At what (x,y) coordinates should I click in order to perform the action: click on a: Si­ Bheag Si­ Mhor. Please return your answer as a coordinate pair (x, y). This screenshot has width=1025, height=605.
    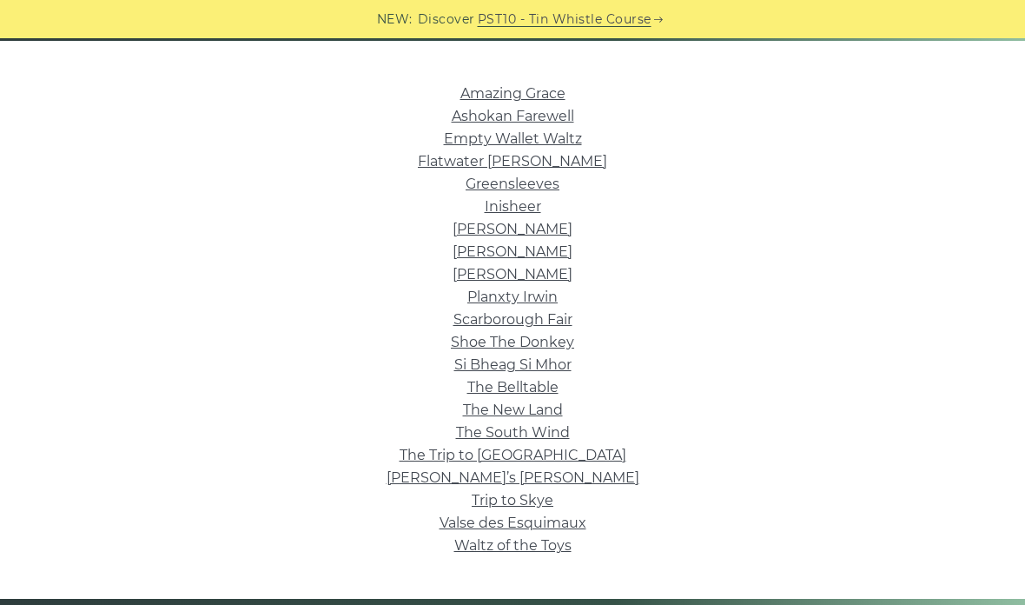
    Looking at the image, I should click on (513, 364).